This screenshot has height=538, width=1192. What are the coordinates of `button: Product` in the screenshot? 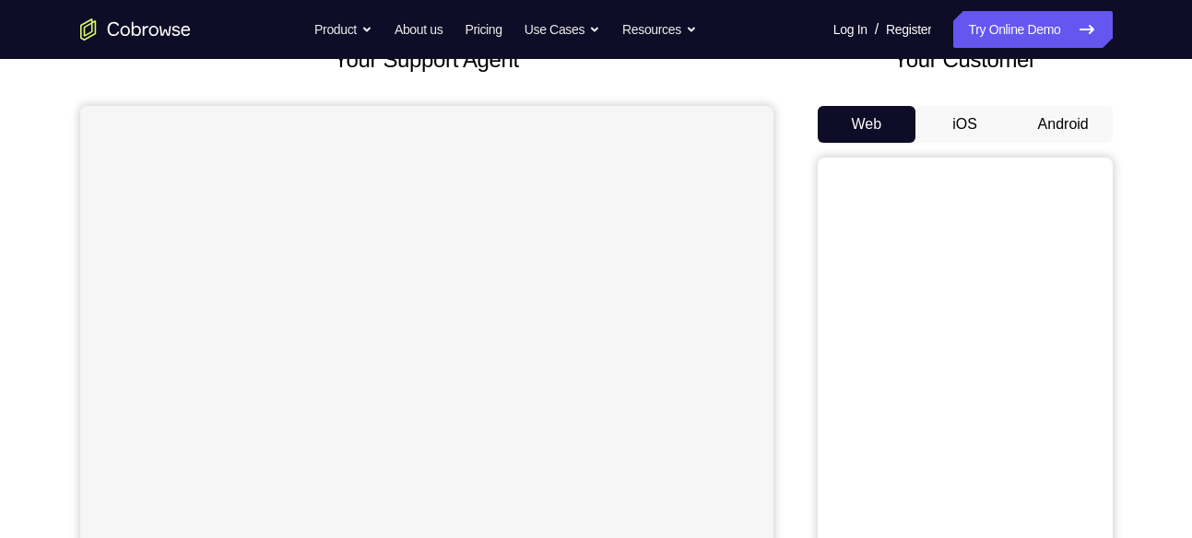 It's located at (343, 29).